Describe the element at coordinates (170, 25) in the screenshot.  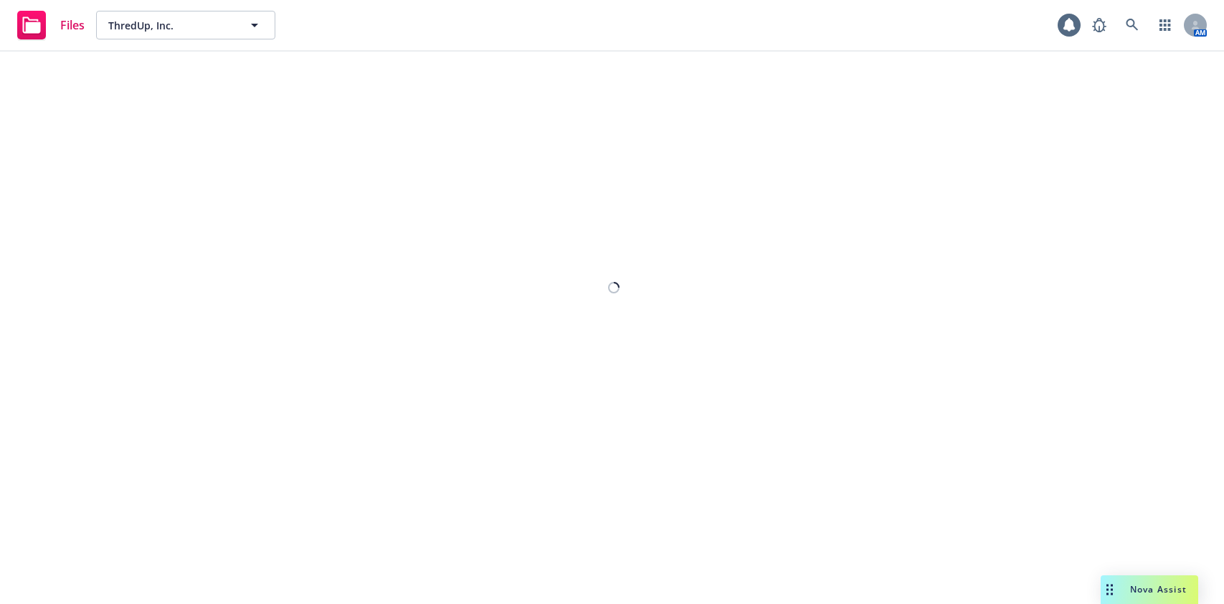
I see `span: ThredUp, Inc.` at that location.